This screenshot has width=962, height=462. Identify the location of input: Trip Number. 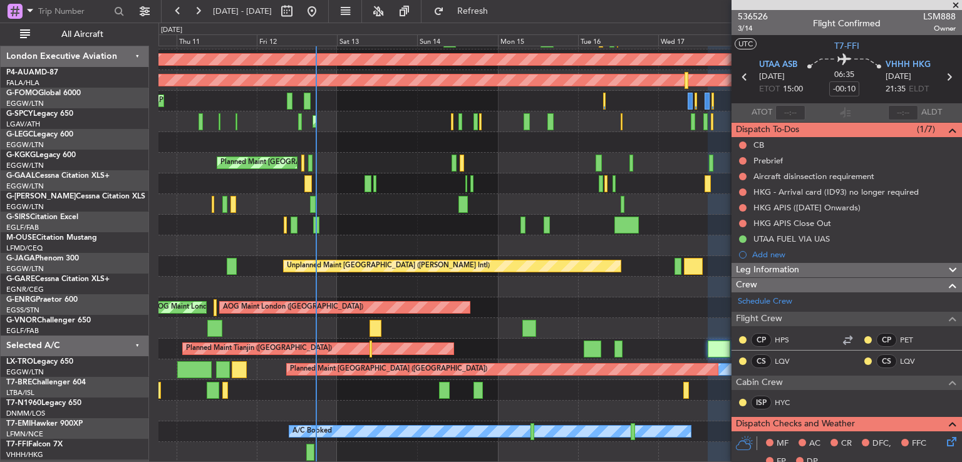
(74, 11).